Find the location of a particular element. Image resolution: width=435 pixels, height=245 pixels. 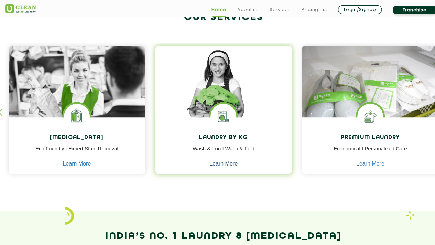

h4: Laundry by Kg is located at coordinates (223, 137).